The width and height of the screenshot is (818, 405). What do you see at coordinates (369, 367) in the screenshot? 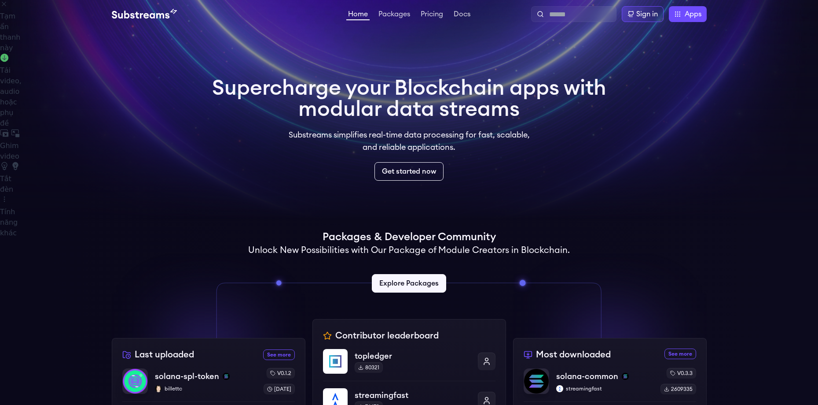
I see `div: 80321` at bounding box center [369, 367].